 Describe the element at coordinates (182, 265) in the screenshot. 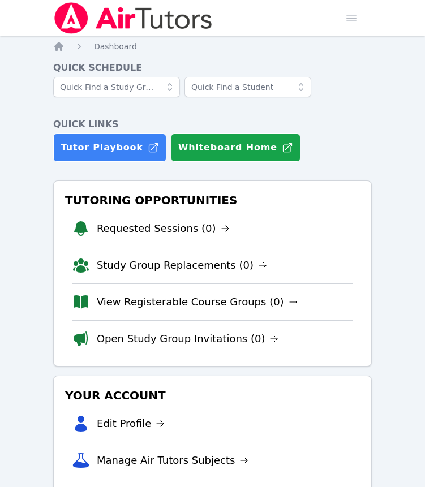

I see `a: Study Group Replacements (0)` at that location.